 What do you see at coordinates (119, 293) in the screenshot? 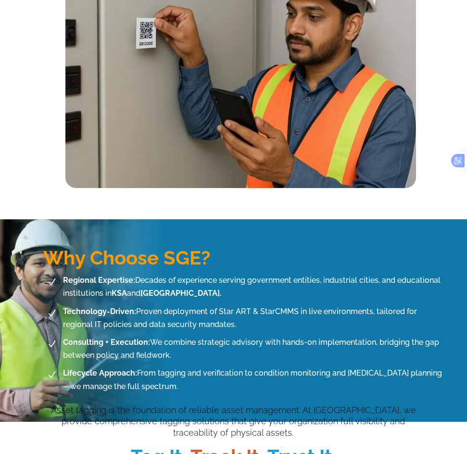
I see `b: KSA` at bounding box center [119, 293].